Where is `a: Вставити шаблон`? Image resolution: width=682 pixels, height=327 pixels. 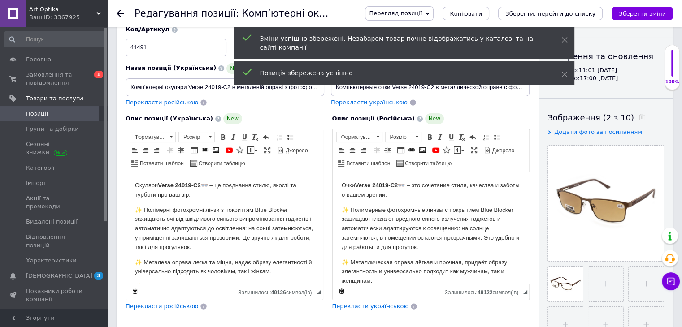
a: Вставити шаблон is located at coordinates (364, 163).